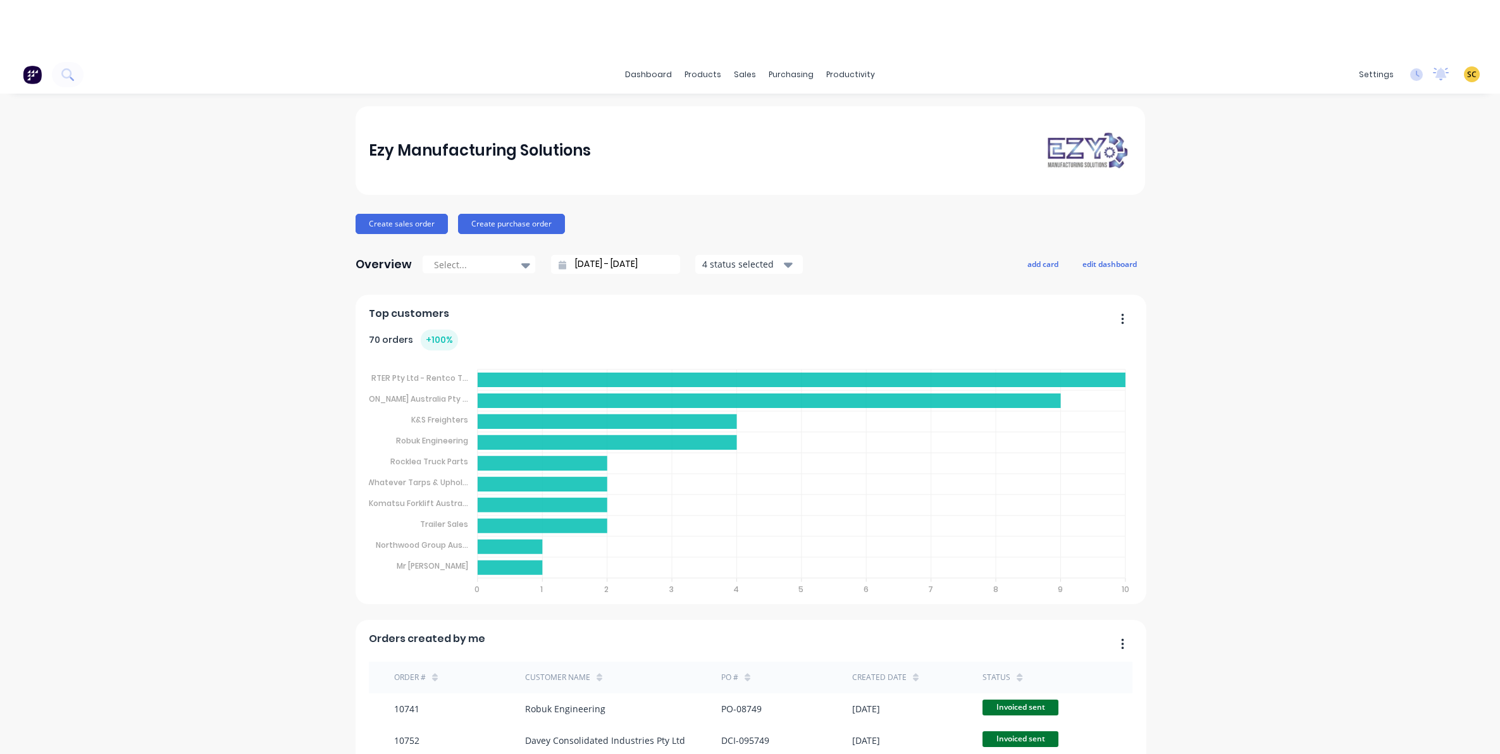 The height and width of the screenshot is (754, 1500). What do you see at coordinates (432, 440) in the screenshot?
I see `tspan: Robuk Engineering` at bounding box center [432, 440].